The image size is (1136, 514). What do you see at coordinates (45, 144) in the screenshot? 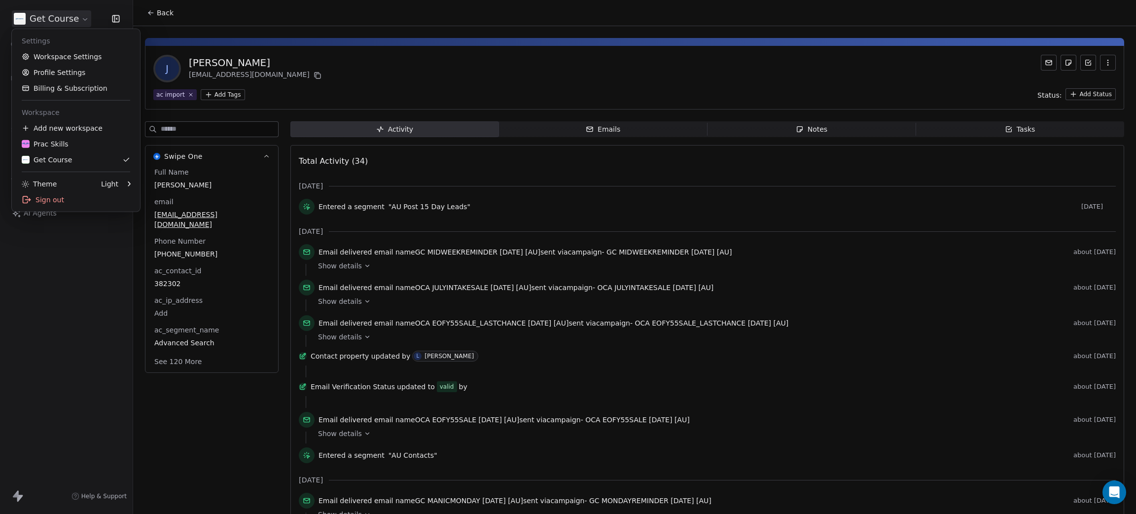
I see `div: Prac Skills` at bounding box center [45, 144].